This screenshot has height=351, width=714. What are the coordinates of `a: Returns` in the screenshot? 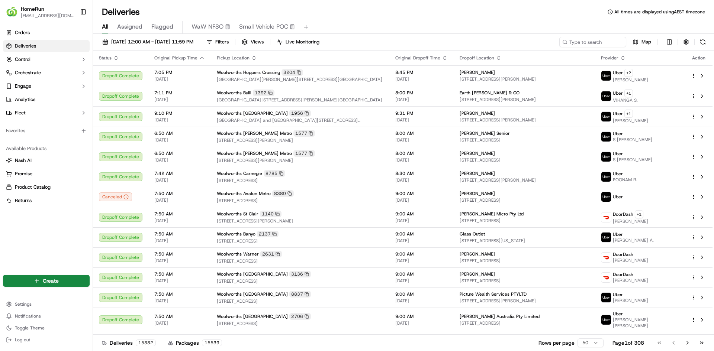 It's located at (46, 201).